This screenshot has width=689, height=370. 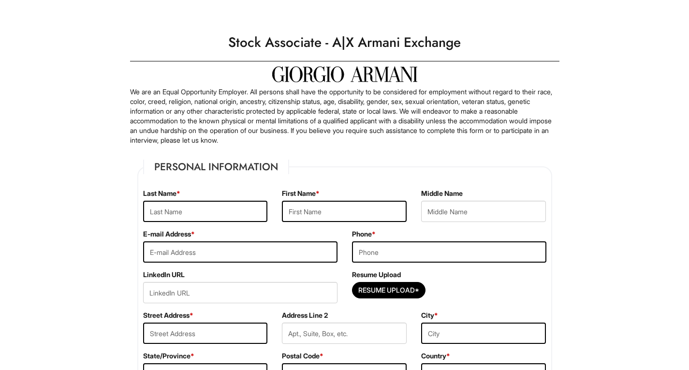 What do you see at coordinates (442, 193) in the screenshot?
I see `label: Middle Name` at bounding box center [442, 193].